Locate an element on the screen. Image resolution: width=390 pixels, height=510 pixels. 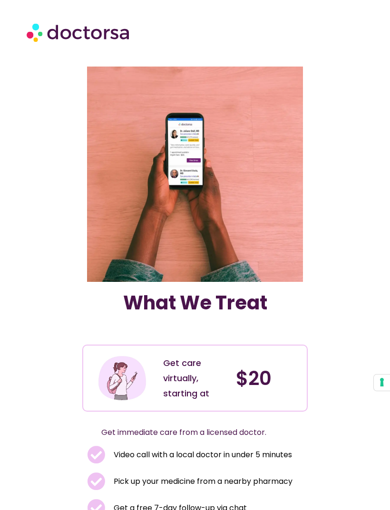
h1: What We Treat is located at coordinates (195, 303).